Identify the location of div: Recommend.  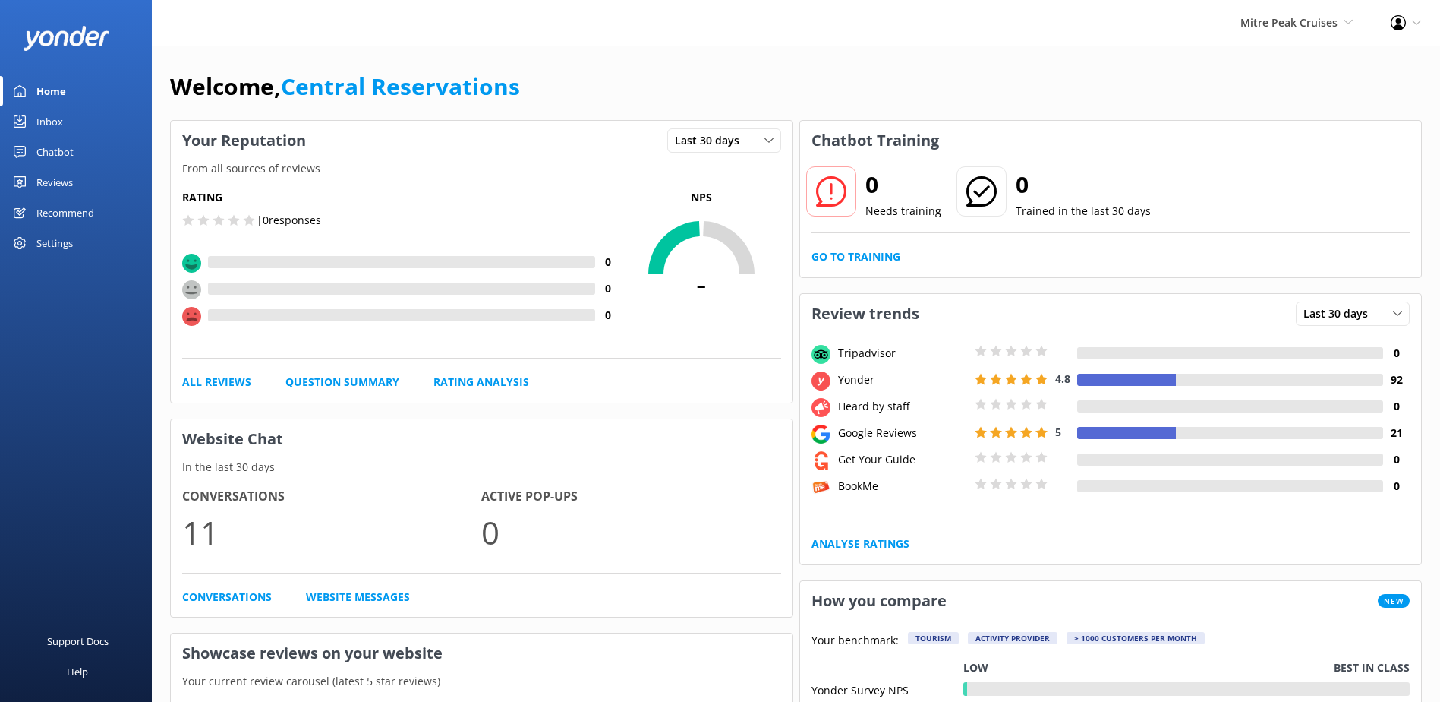
(65, 213).